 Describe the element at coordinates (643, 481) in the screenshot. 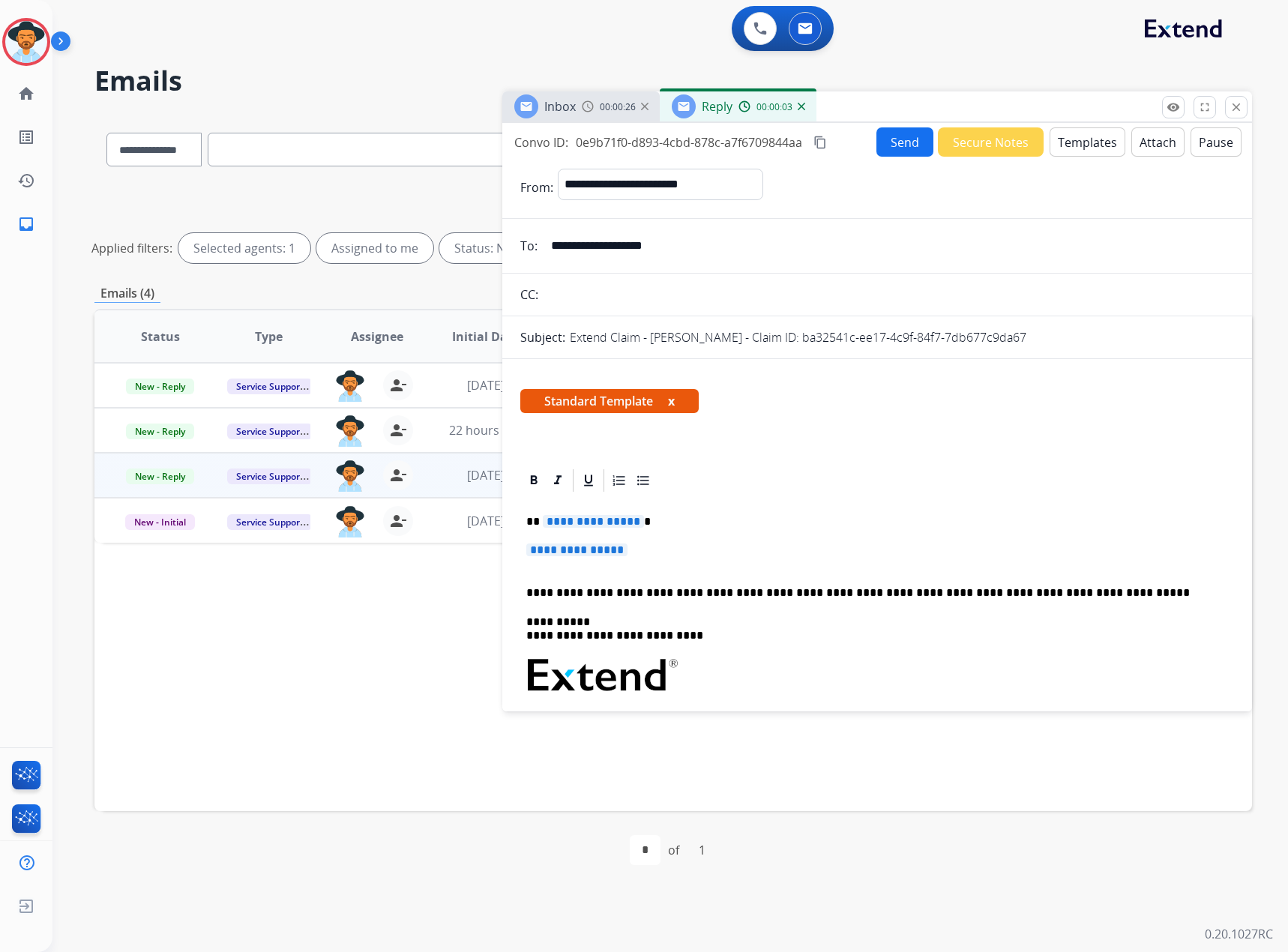

I see `div: Bullet List` at that location.